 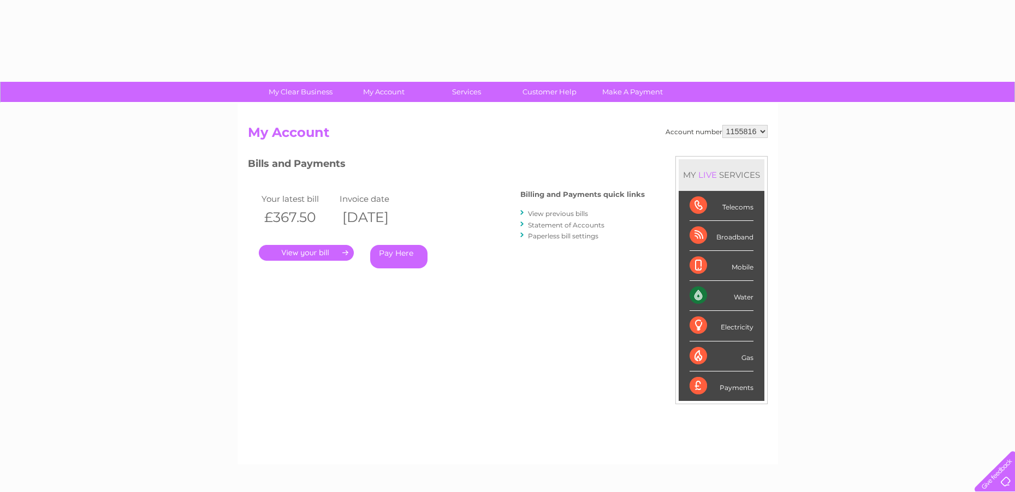 What do you see at coordinates (721, 266) in the screenshot?
I see `div: Mobile` at bounding box center [721, 266].